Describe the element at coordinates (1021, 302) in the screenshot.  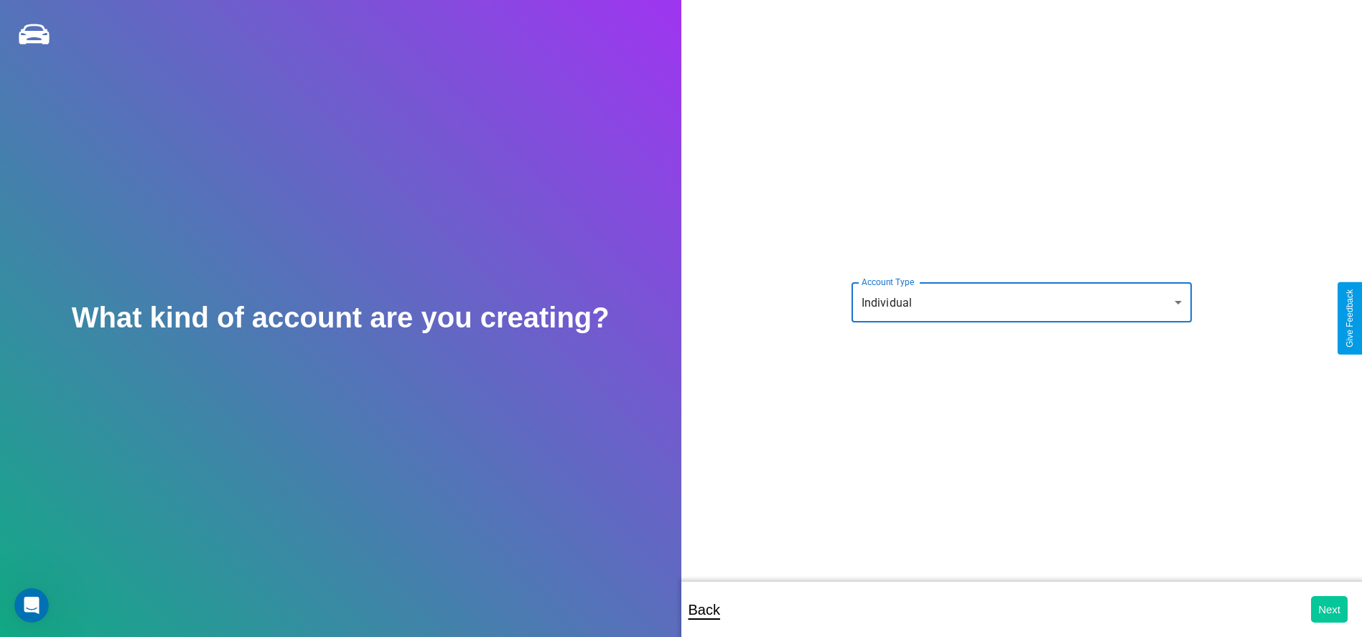
I see `div: Individual` at that location.